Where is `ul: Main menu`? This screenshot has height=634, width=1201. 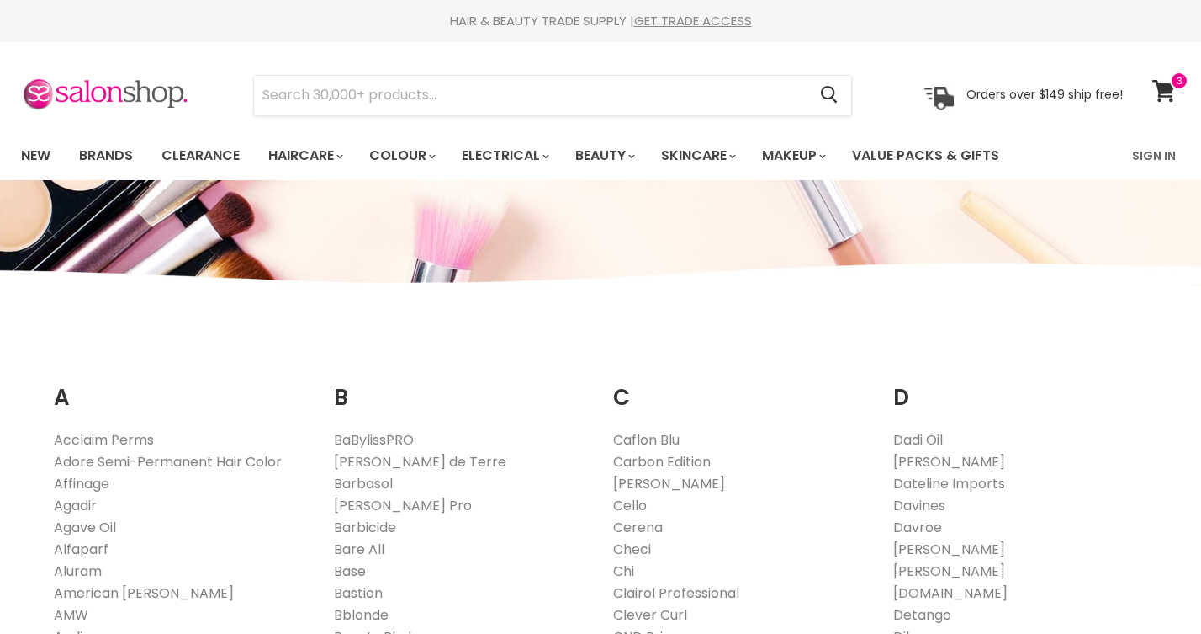
ul: Main menu is located at coordinates (538, 156).